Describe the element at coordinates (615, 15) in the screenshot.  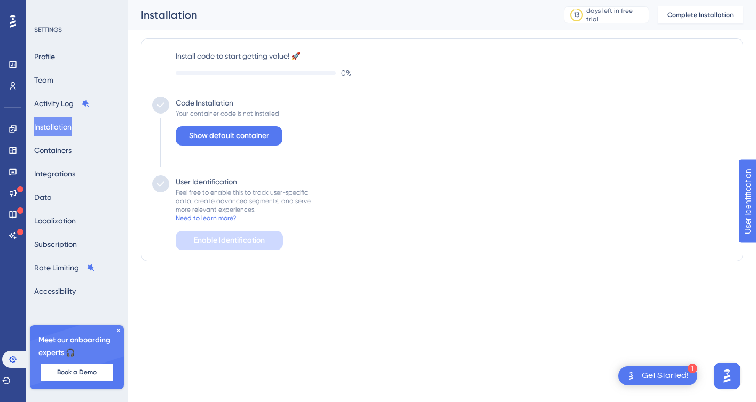
I see `div: days left in free trial` at that location.